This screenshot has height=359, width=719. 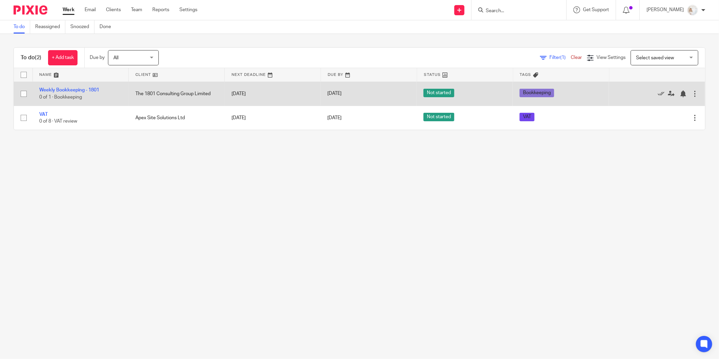 What do you see at coordinates (43, 114) in the screenshot?
I see `a: VAT` at bounding box center [43, 114].